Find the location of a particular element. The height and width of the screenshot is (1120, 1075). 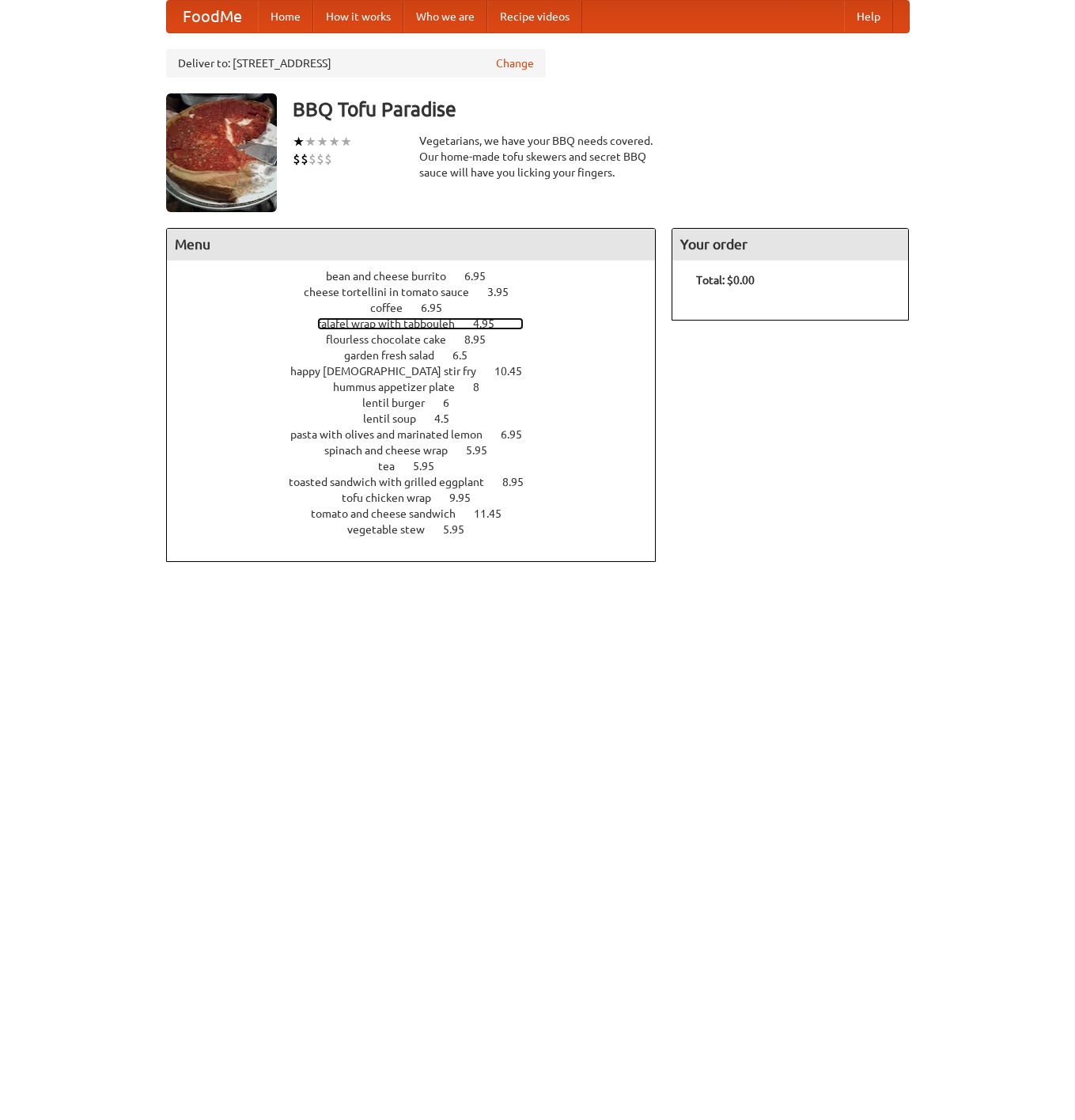

span: pasta with olives and marinated lemon is located at coordinates (394, 435).